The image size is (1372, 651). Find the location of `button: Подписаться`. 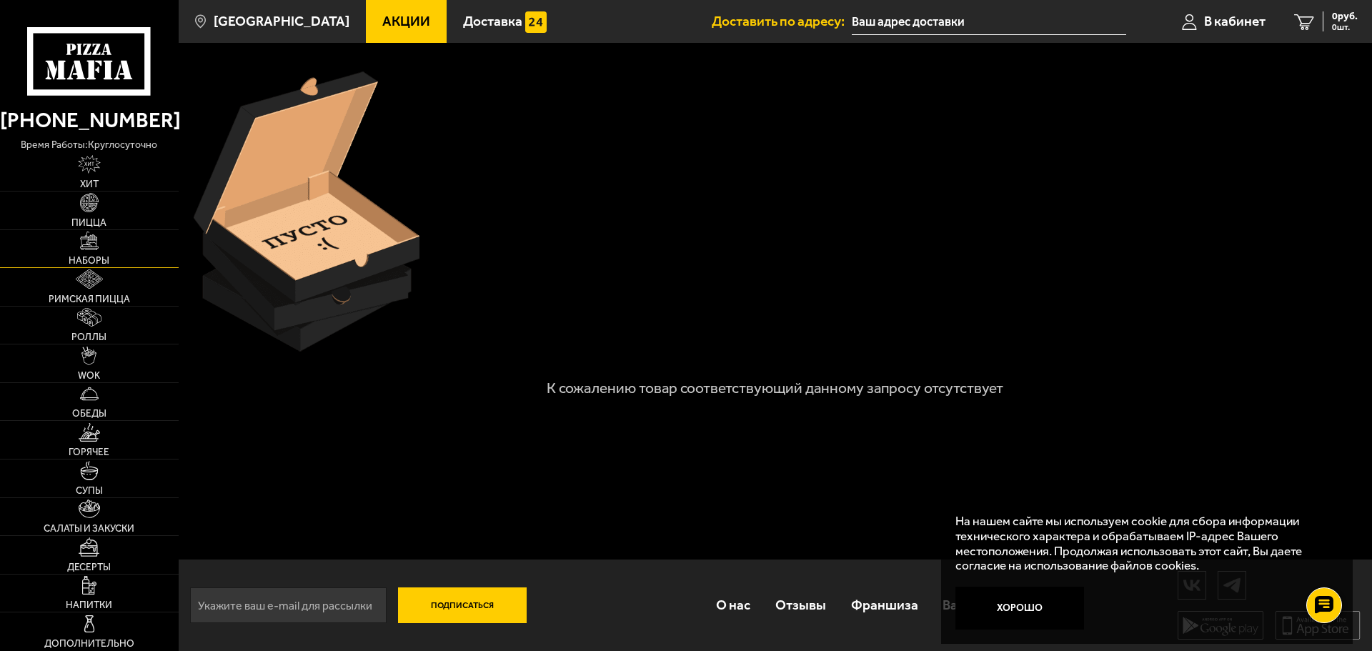

button: Подписаться is located at coordinates (462, 605).